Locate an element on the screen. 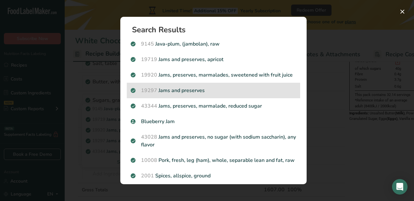  p: Pork, fresh, leg (ham), whole, separable lean and fat, raw is located at coordinates (213, 160).